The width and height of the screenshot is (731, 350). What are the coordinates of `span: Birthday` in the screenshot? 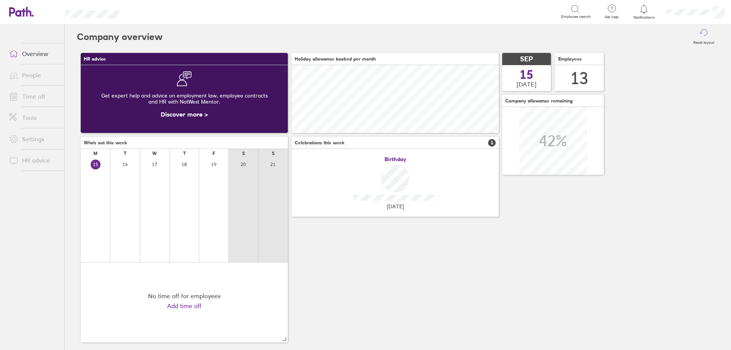 It's located at (395, 159).